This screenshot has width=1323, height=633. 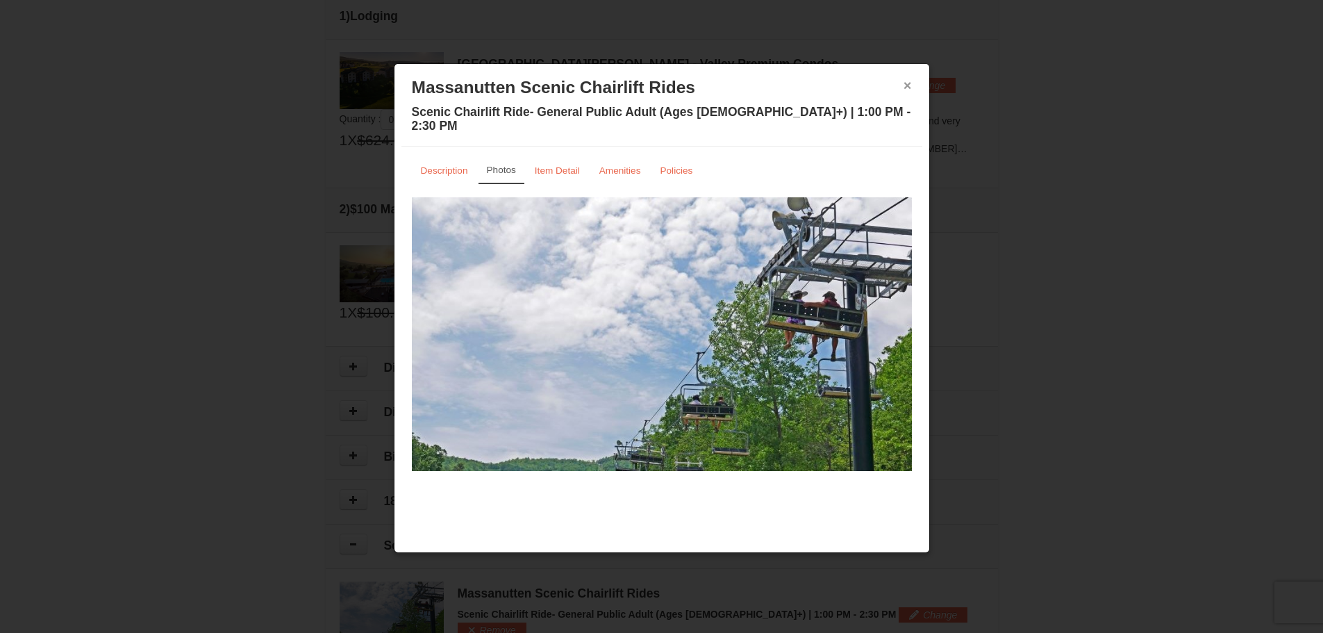 I want to click on a: Description, so click(x=445, y=170).